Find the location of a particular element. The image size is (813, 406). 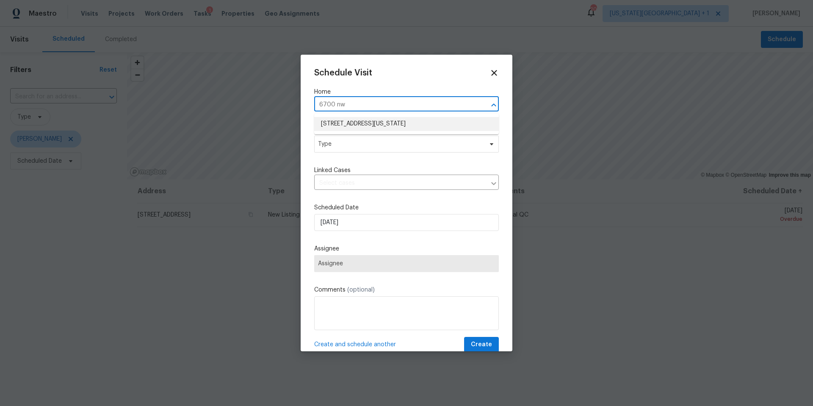

input: Enter in an address is located at coordinates (395, 105).